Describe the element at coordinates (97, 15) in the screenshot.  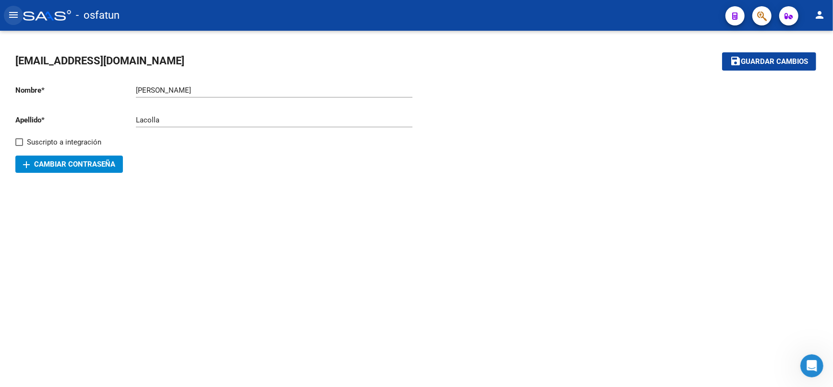
I see `span: - osfatun` at that location.